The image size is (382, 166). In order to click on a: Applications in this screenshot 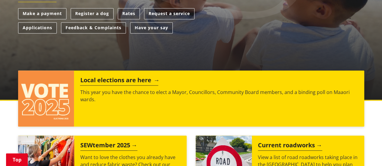, I will do `click(37, 28)`.